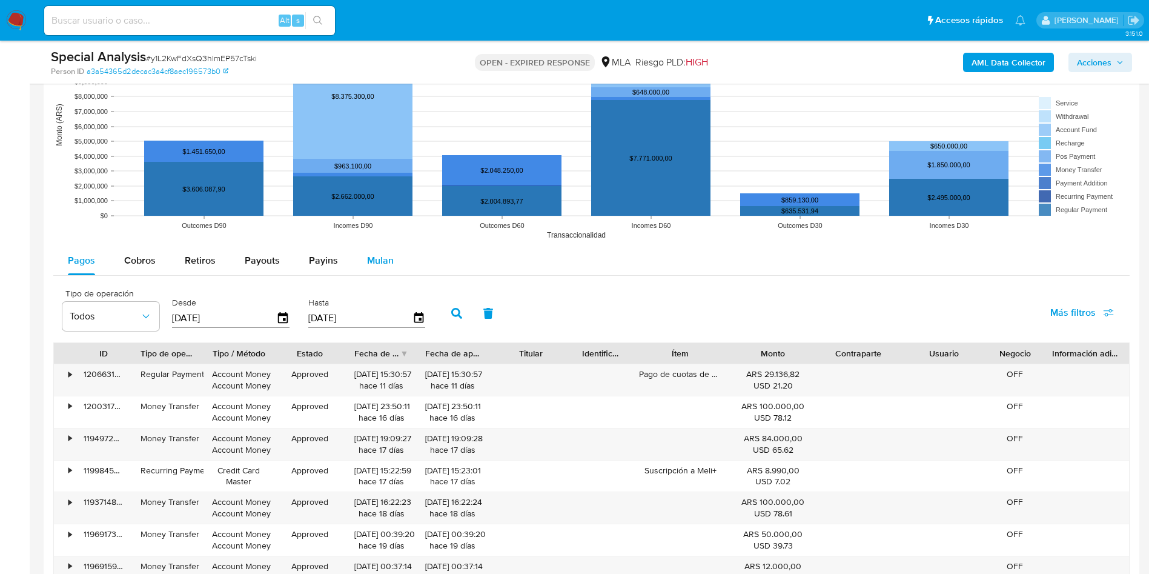  Describe the element at coordinates (317, 21) in the screenshot. I see `button: search-icon` at that location.